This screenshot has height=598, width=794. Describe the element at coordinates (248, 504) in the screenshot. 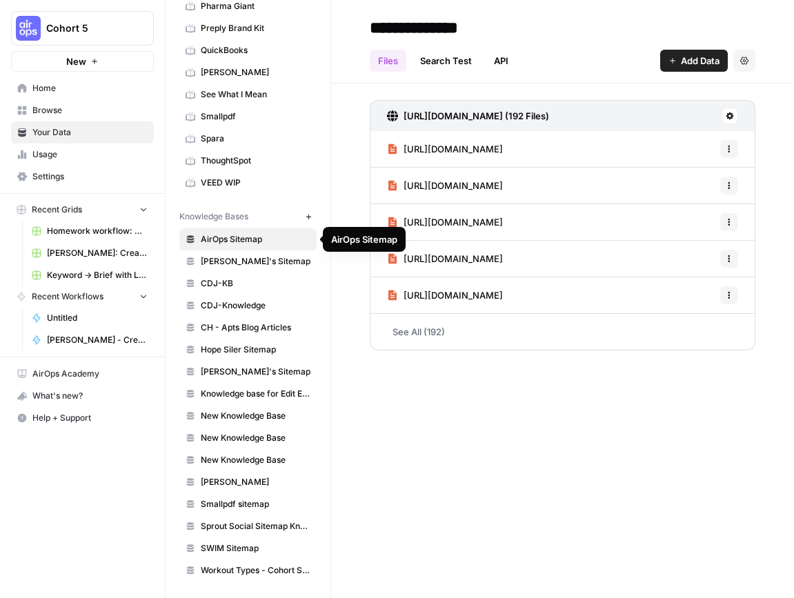

I see `a: Smallpdf sitemap` at that location.